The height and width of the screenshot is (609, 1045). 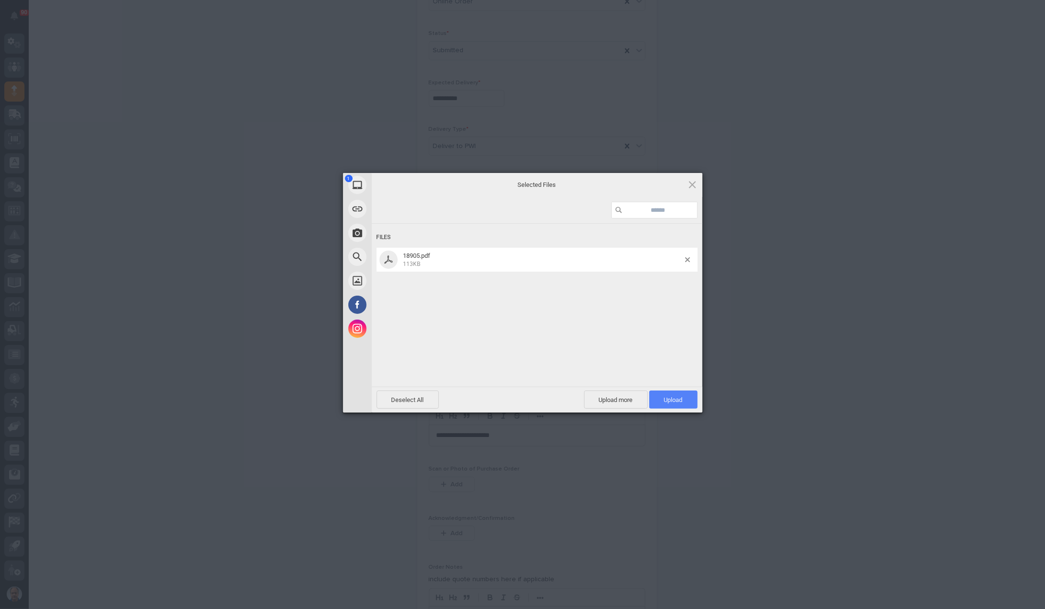 What do you see at coordinates (401, 305) in the screenshot?
I see `div: Facebook` at bounding box center [401, 305].